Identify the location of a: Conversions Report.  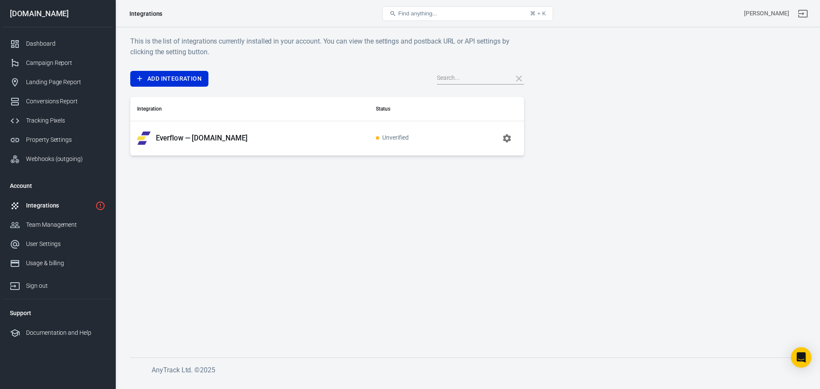
(58, 101).